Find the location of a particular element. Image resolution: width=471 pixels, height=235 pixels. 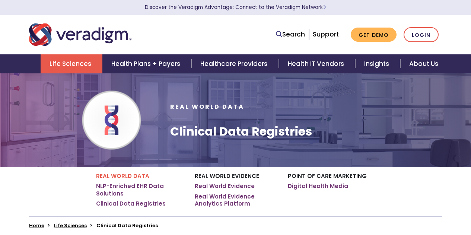

a: Login is located at coordinates (421, 35).